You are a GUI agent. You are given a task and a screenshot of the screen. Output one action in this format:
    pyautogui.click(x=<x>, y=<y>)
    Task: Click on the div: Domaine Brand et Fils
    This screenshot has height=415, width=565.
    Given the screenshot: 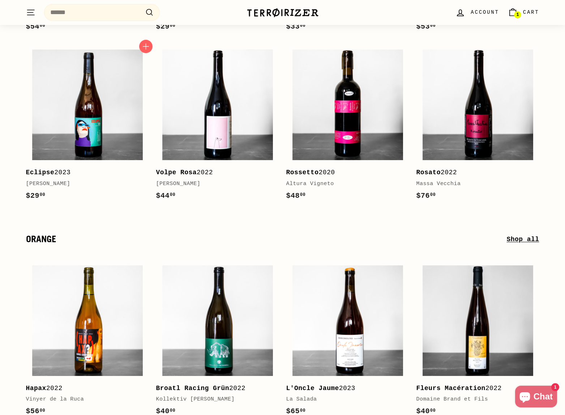 What is the action you would take?
    pyautogui.click(x=474, y=400)
    